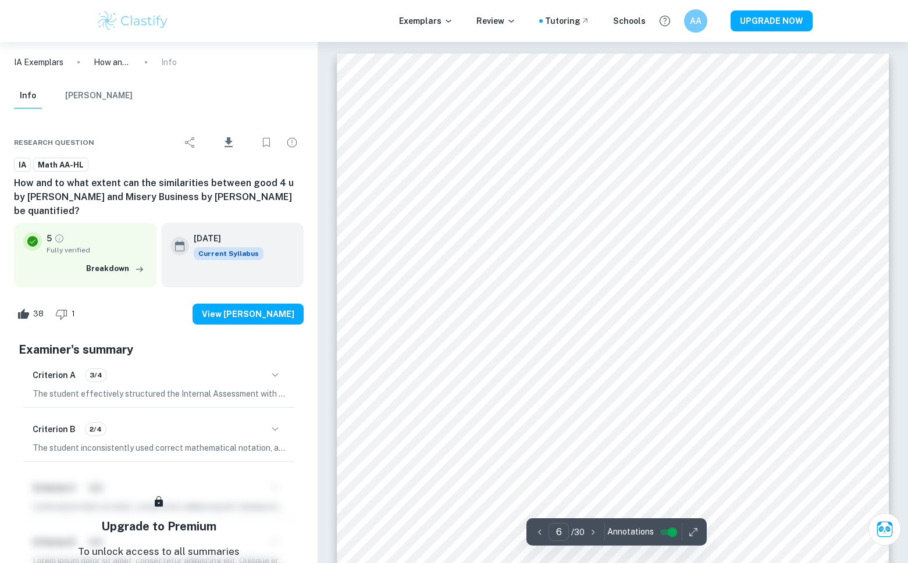  What do you see at coordinates (629, 21) in the screenshot?
I see `div: Schools` at bounding box center [629, 21].